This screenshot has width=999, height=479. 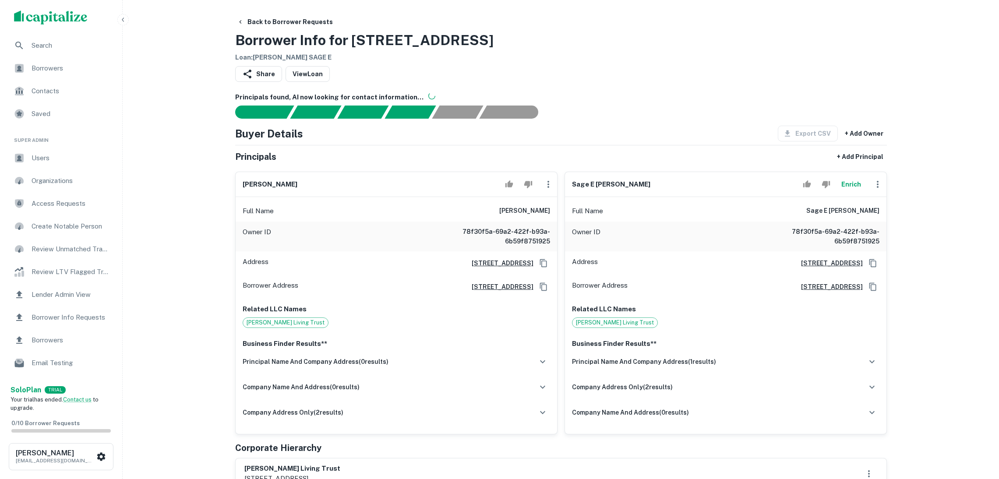 What do you see at coordinates (864, 134) in the screenshot?
I see `button: + Add Owner` at bounding box center [864, 134].